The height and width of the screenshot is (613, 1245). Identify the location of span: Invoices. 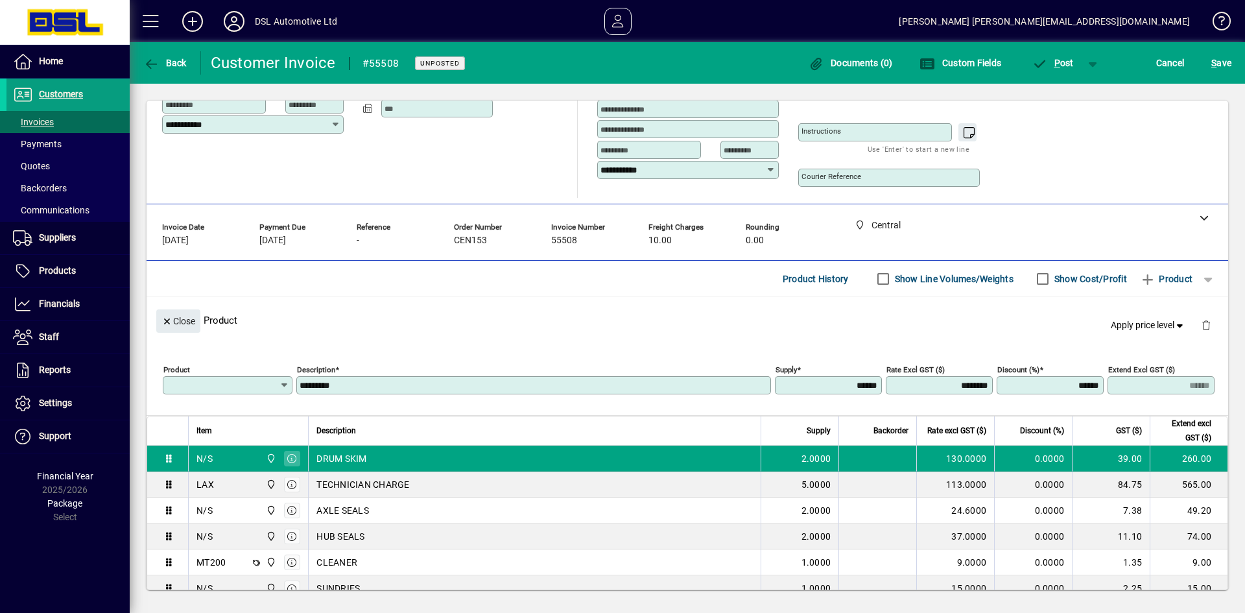
(33, 122).